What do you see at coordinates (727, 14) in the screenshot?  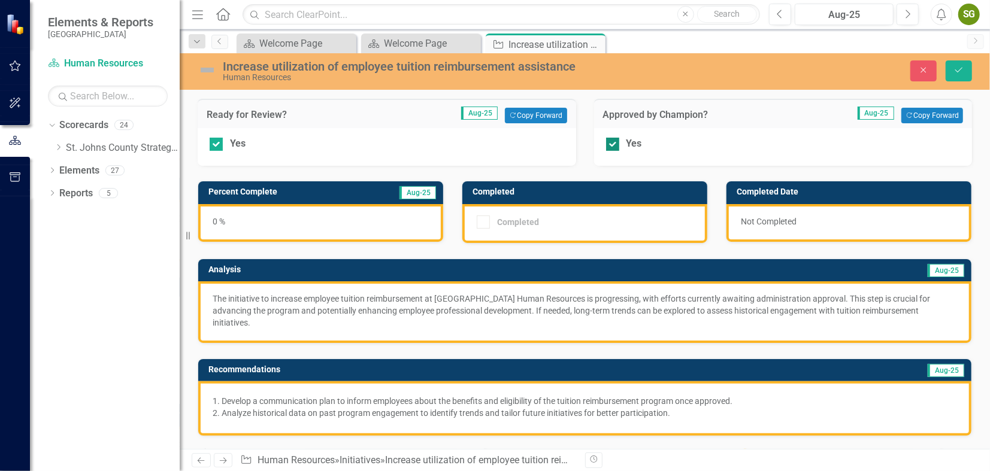 I see `span: Search` at bounding box center [727, 14].